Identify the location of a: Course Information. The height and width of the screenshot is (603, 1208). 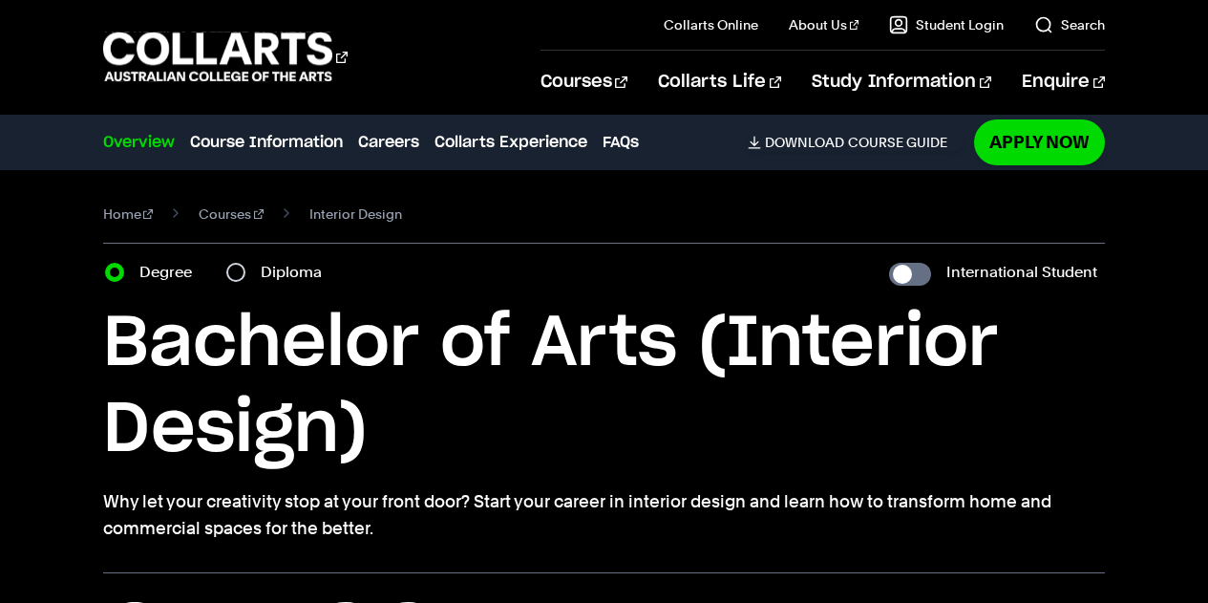
(266, 142).